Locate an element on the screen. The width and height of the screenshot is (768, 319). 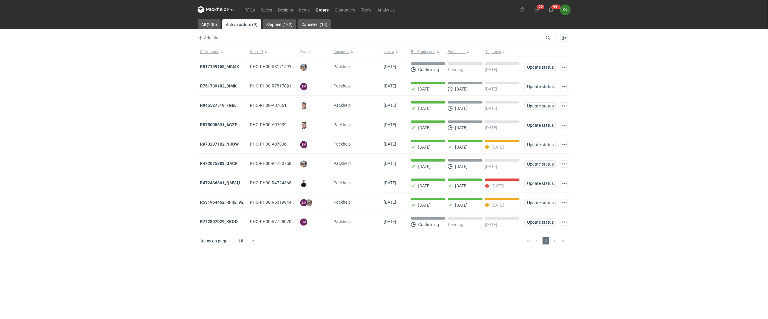
span: 27/05/2024 is located at coordinates (390, 221).